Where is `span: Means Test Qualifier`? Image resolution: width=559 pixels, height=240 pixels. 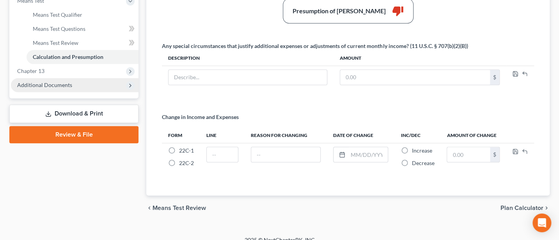 span: Means Test Qualifier is located at coordinates (57, 14).